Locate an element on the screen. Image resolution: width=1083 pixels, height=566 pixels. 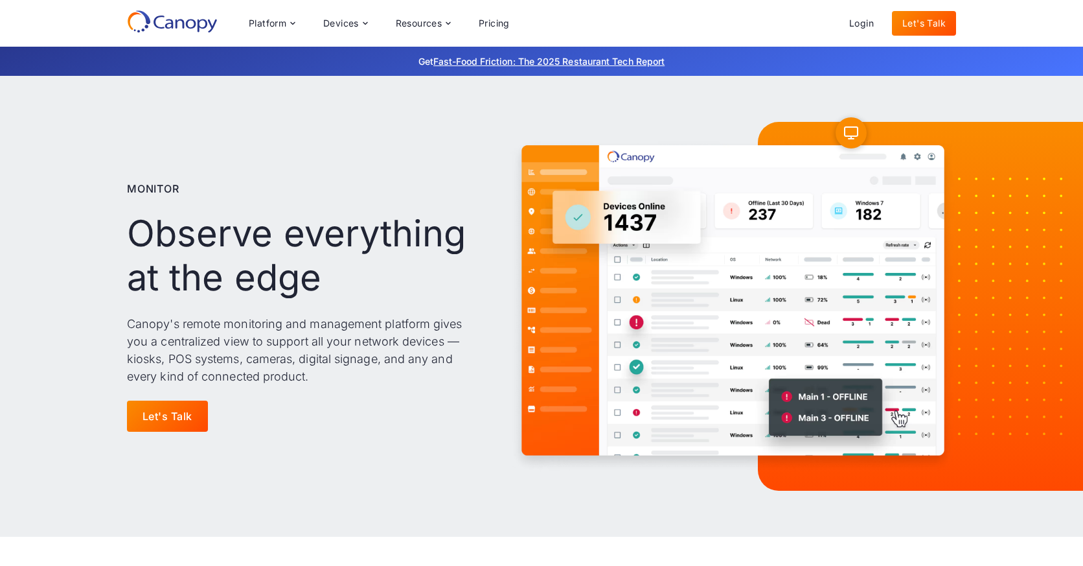
a: Login is located at coordinates (862, 23).